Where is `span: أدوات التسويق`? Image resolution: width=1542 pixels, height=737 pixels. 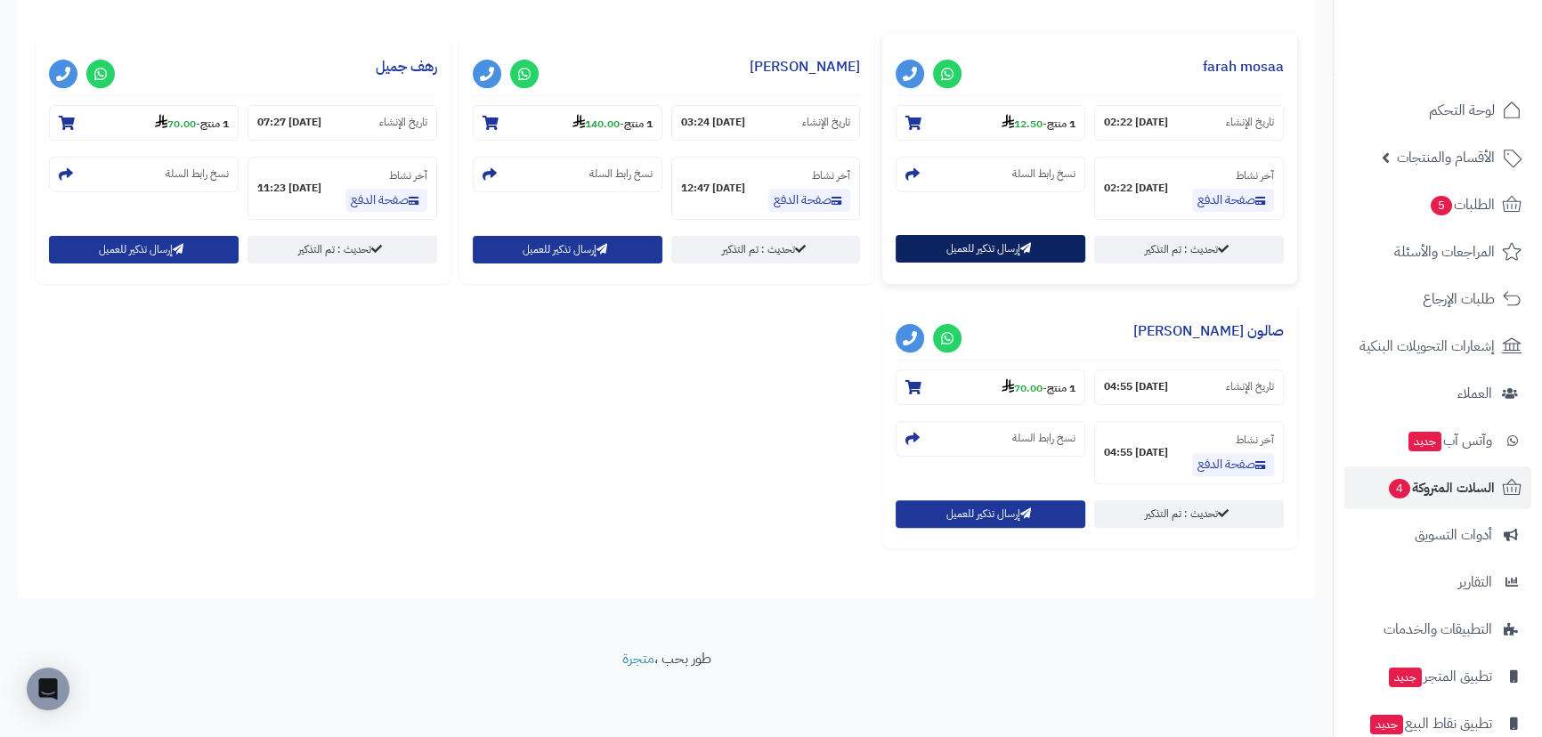
span: أدوات التسويق is located at coordinates (1453, 535).